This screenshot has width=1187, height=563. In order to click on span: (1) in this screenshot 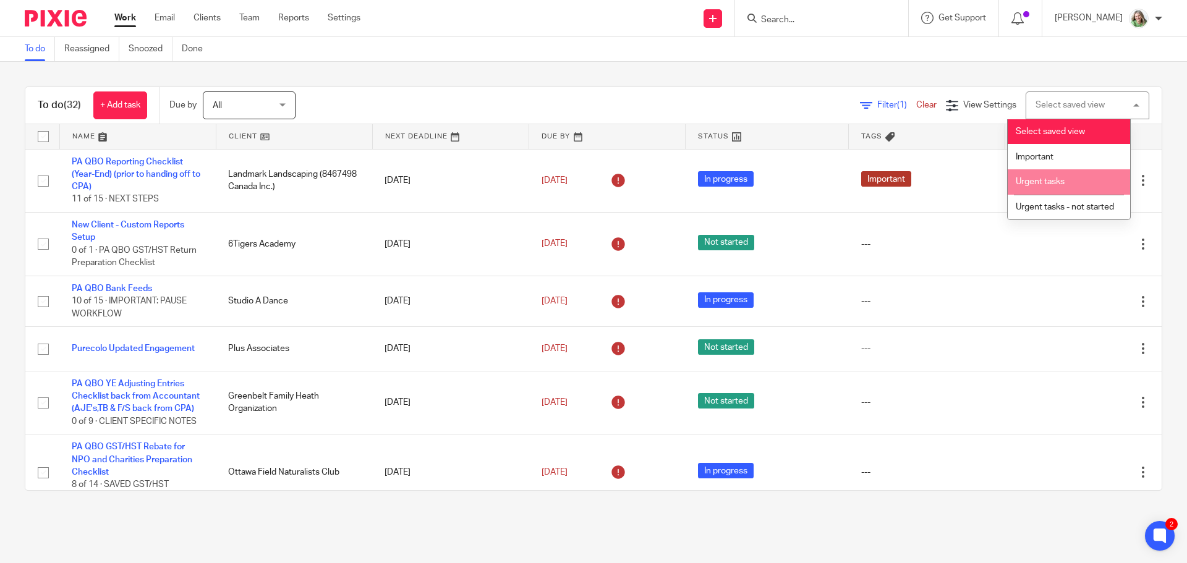, I will do `click(902, 105)`.